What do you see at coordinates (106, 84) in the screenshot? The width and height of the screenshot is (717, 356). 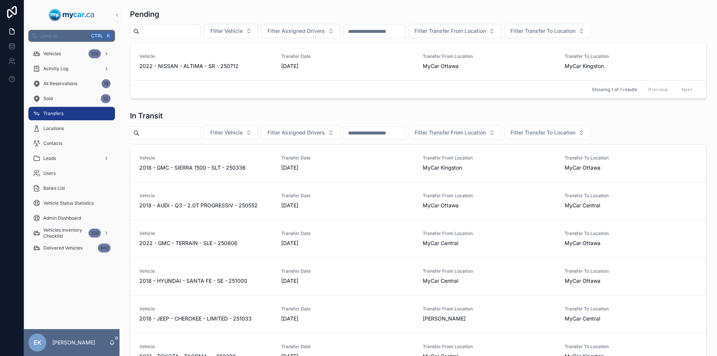 I see `div: 19` at bounding box center [106, 84].